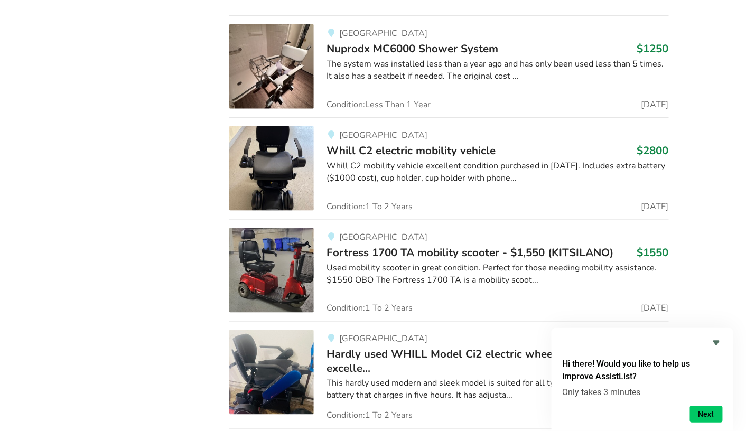  Describe the element at coordinates (643, 380) in the screenshot. I see `div: Hi there! Would you like to help us improve AssistList?` at that location.